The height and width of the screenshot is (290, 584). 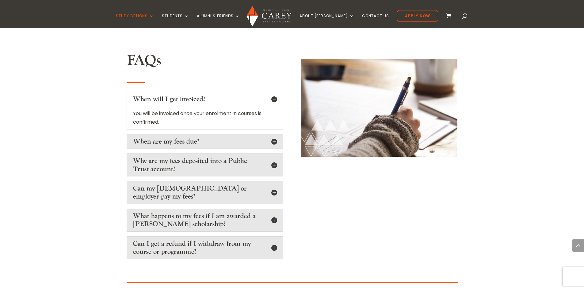 I want to click on a: Study Options, so click(x=135, y=21).